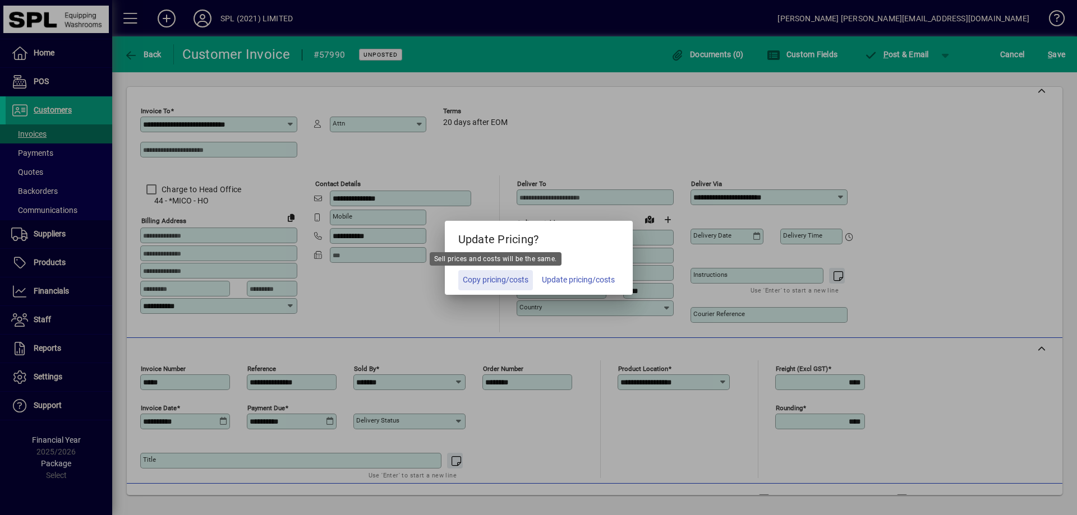  I want to click on button: Update pricing/costs, so click(578, 280).